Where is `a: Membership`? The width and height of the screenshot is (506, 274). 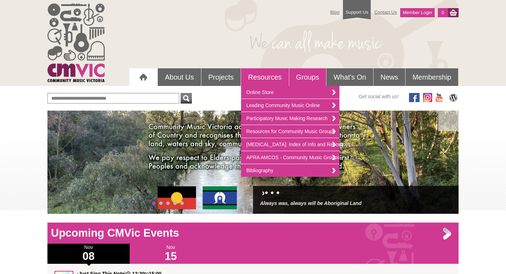 a: Membership is located at coordinates (432, 77).